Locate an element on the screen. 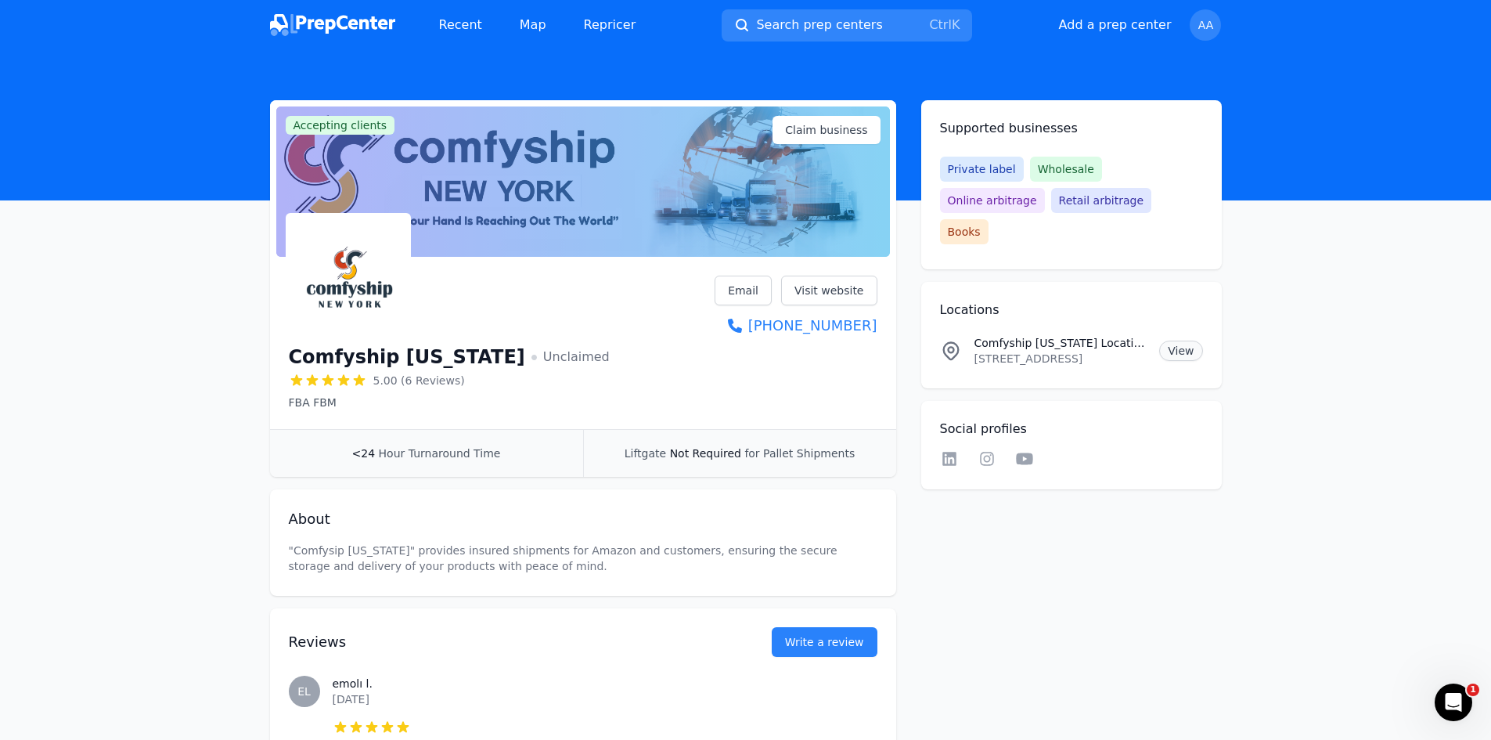  button: Claim business is located at coordinates (826, 130).